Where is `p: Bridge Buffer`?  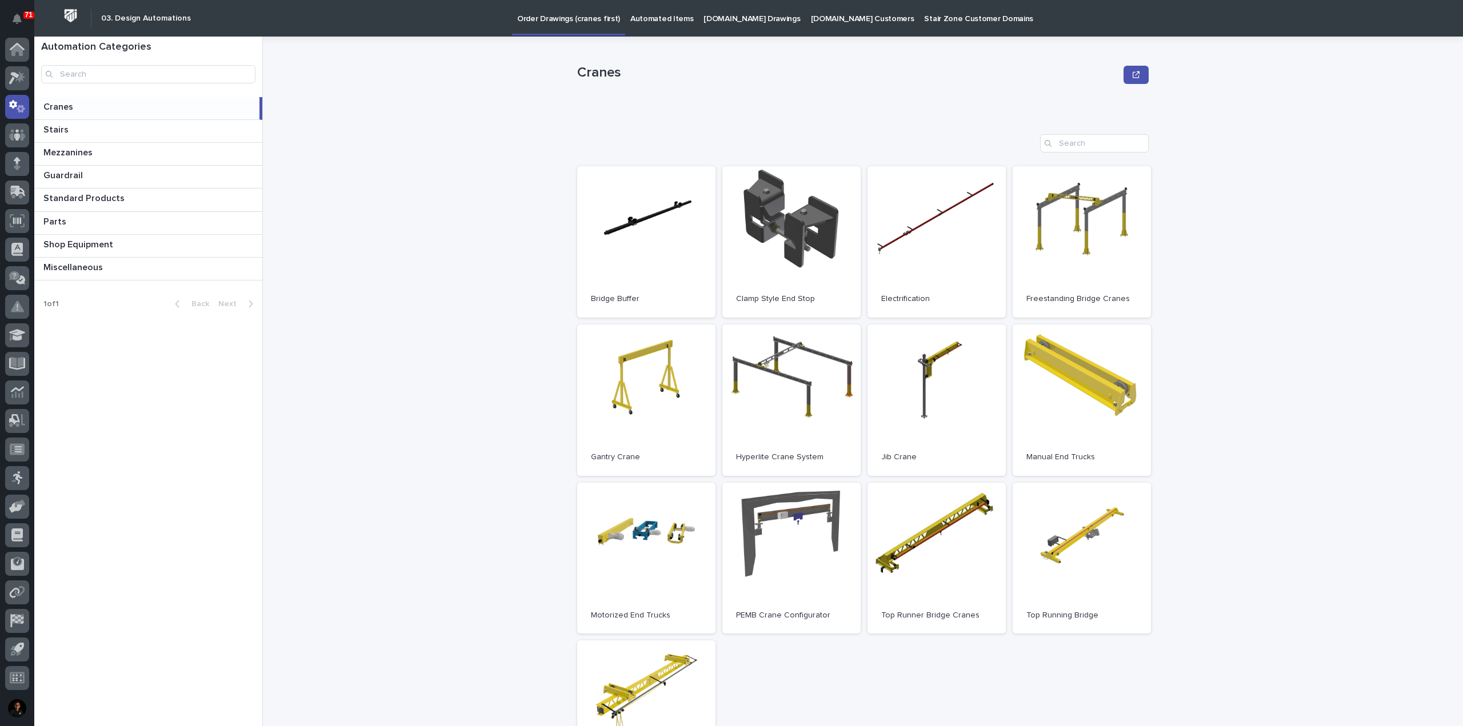 p: Bridge Buffer is located at coordinates (646, 299).